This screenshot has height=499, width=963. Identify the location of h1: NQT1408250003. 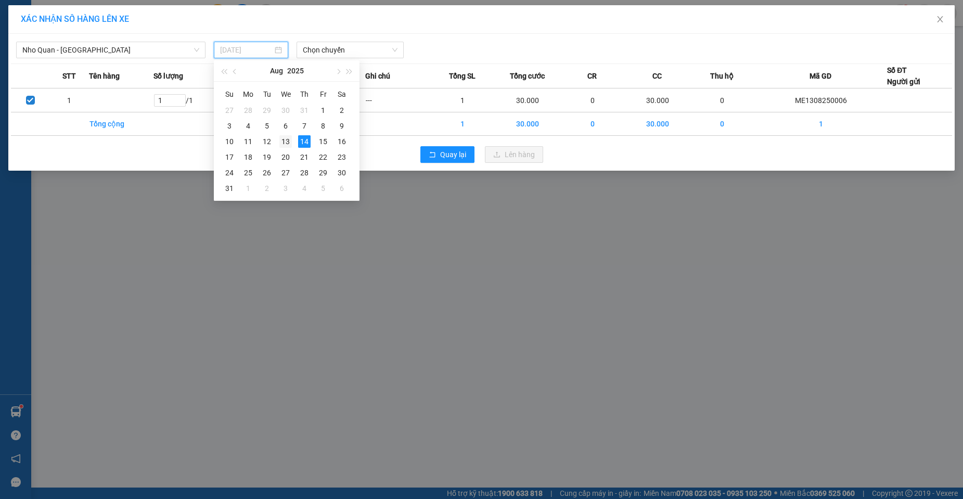
(147, 87).